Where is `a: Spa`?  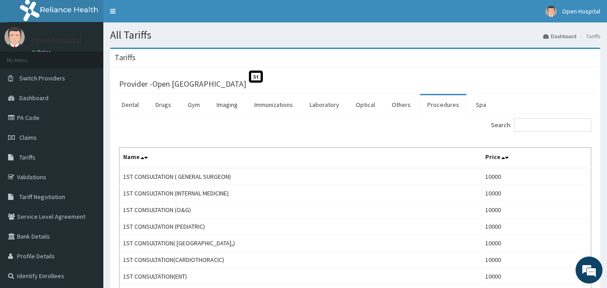
a: Spa is located at coordinates (481, 105).